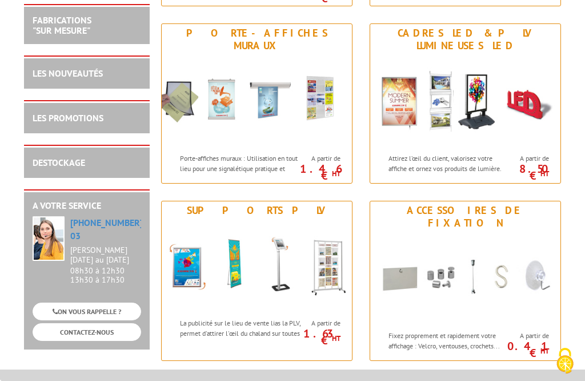 This screenshot has height=381, width=585. Describe the element at coordinates (257, 281) in the screenshot. I see `a: Supports PLV Supports PLV La publicité sur le lieu de vente lias la PLV, permet d'attirer l'œil d...` at that location.